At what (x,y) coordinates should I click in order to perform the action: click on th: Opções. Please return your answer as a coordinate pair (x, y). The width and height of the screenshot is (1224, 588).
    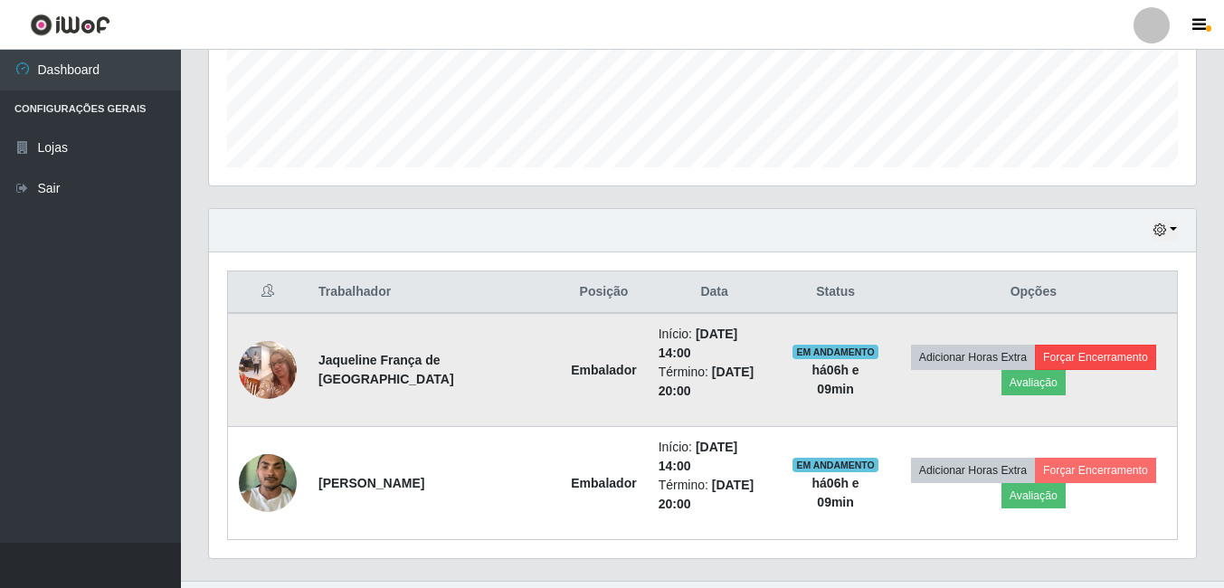
    Looking at the image, I should click on (1034, 292).